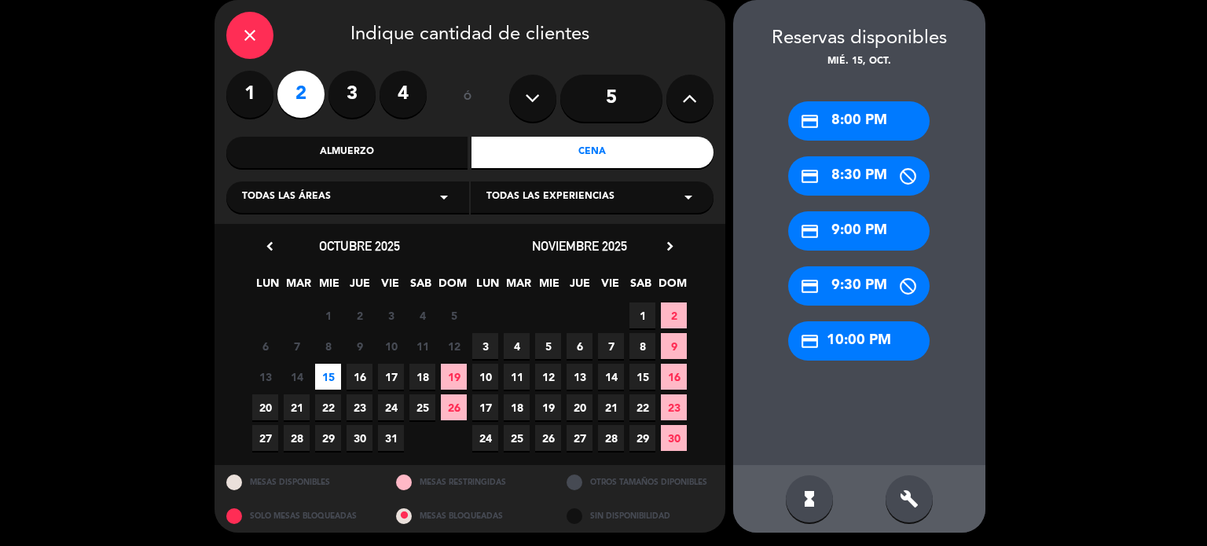  What do you see at coordinates (299, 515) in the screenshot?
I see `div: SOLO MESAS BLOQUEADAS` at bounding box center [299, 515].